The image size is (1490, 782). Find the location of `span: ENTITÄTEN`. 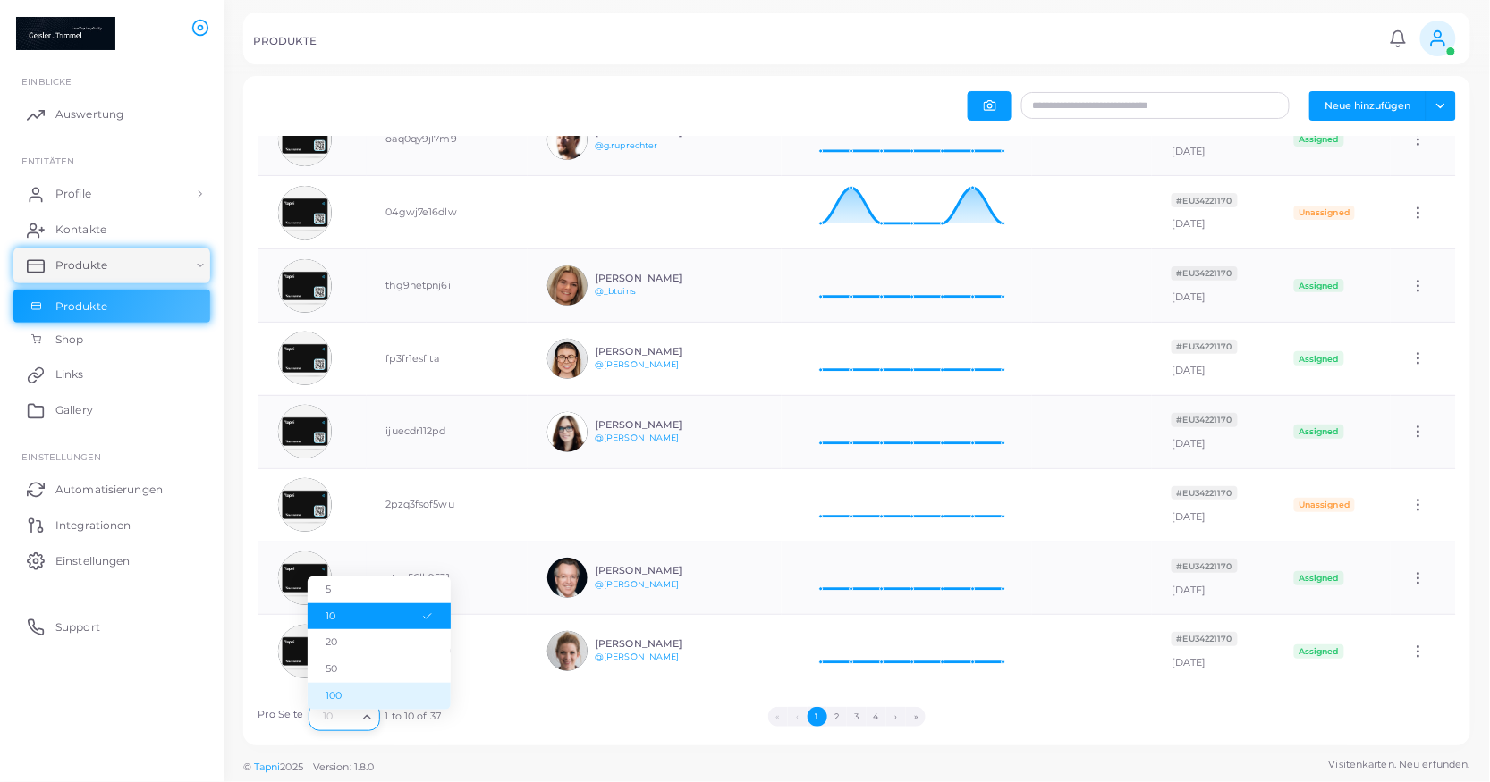

span: ENTITÄTEN is located at coordinates (47, 161).